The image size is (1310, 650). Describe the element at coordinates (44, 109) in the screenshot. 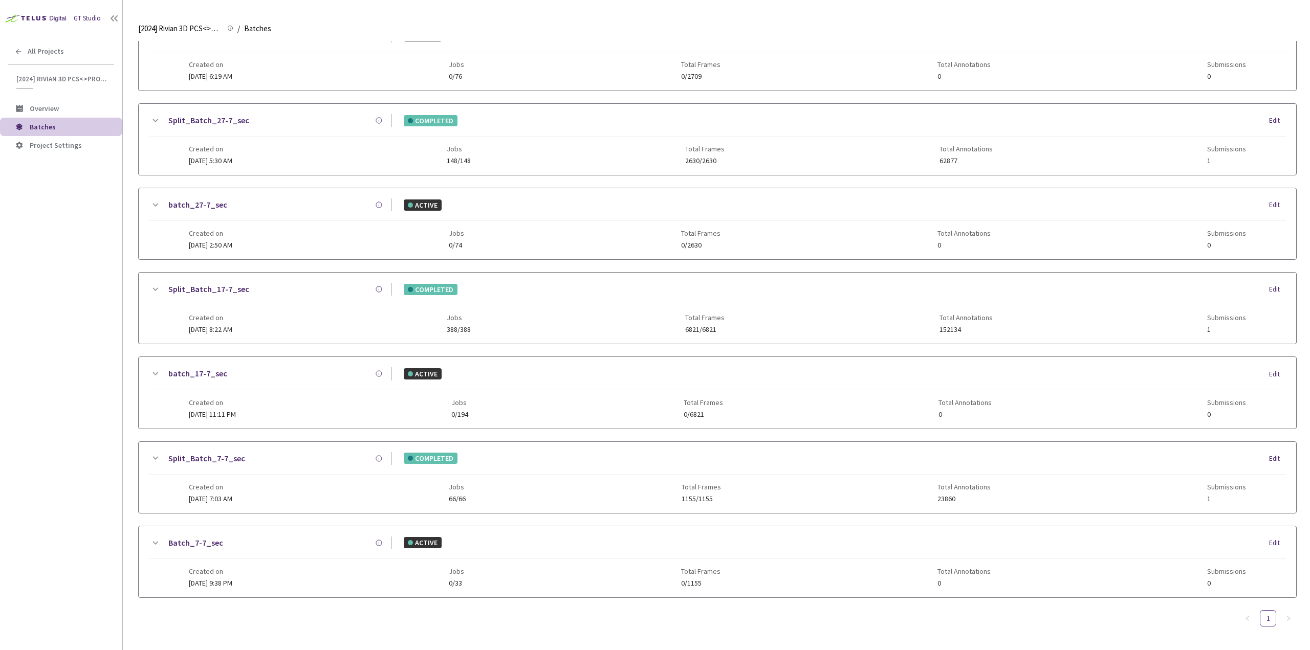

I see `span: Overview` at that location.